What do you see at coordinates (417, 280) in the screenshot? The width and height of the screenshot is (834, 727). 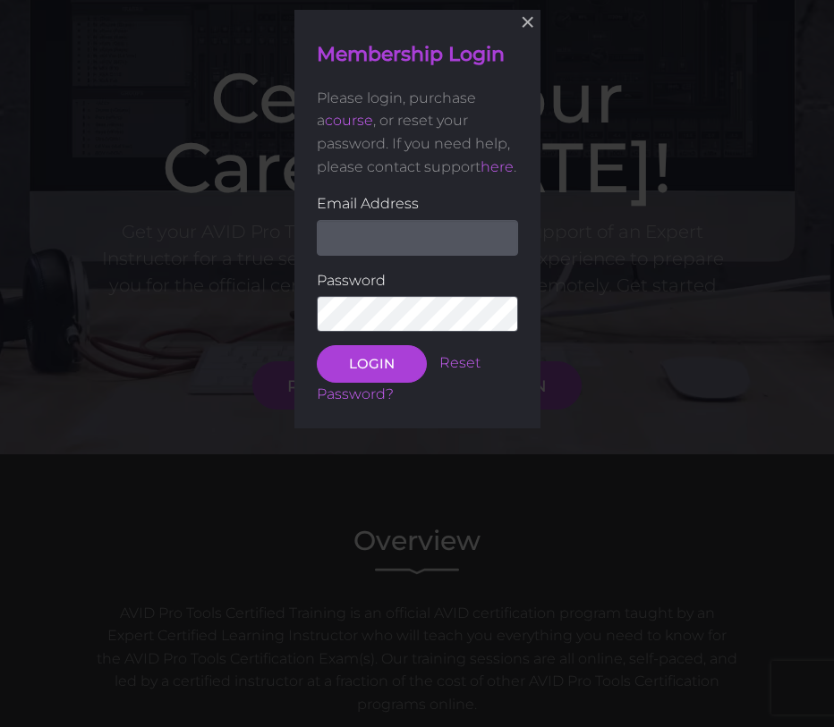 I see `label: Password` at bounding box center [417, 280].